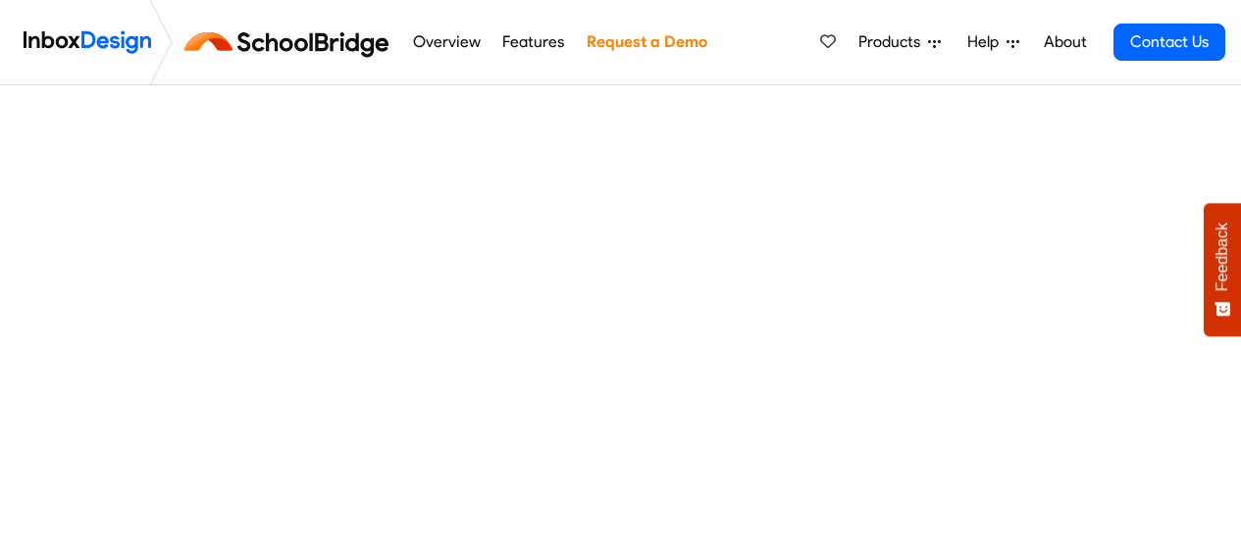 This screenshot has width=1241, height=540. What do you see at coordinates (646, 42) in the screenshot?
I see `a: Request a Demo` at bounding box center [646, 42].